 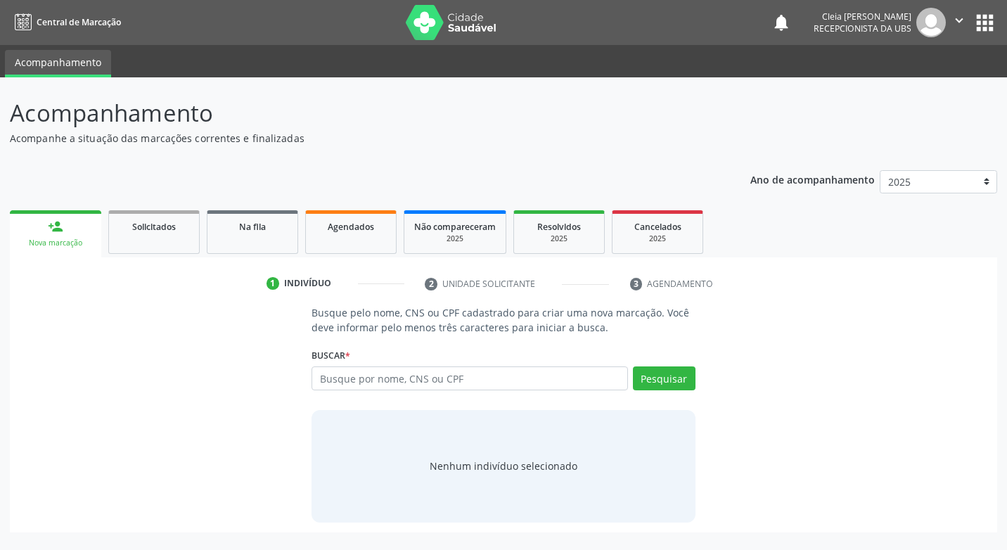 I want to click on span: Central de Marcação, so click(x=79, y=22).